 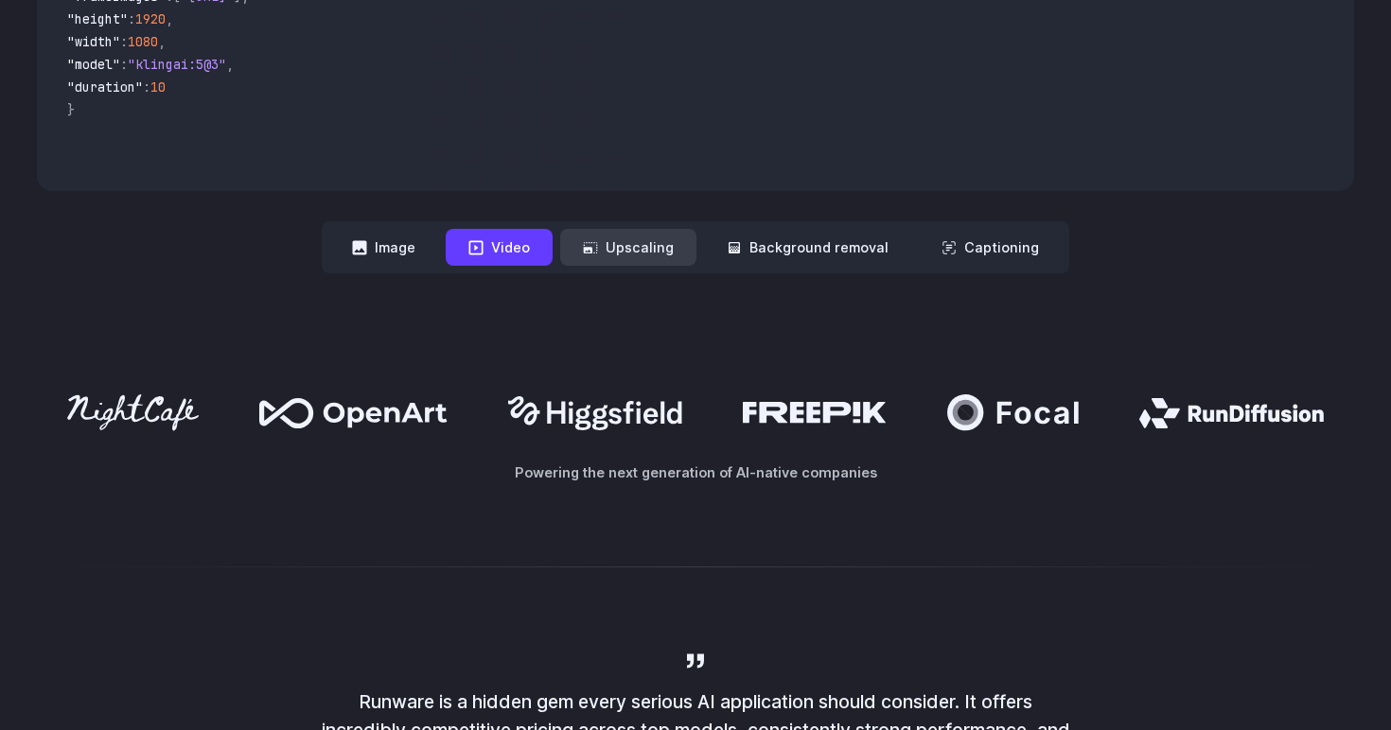 I want to click on span: 1080, so click(x=143, y=42).